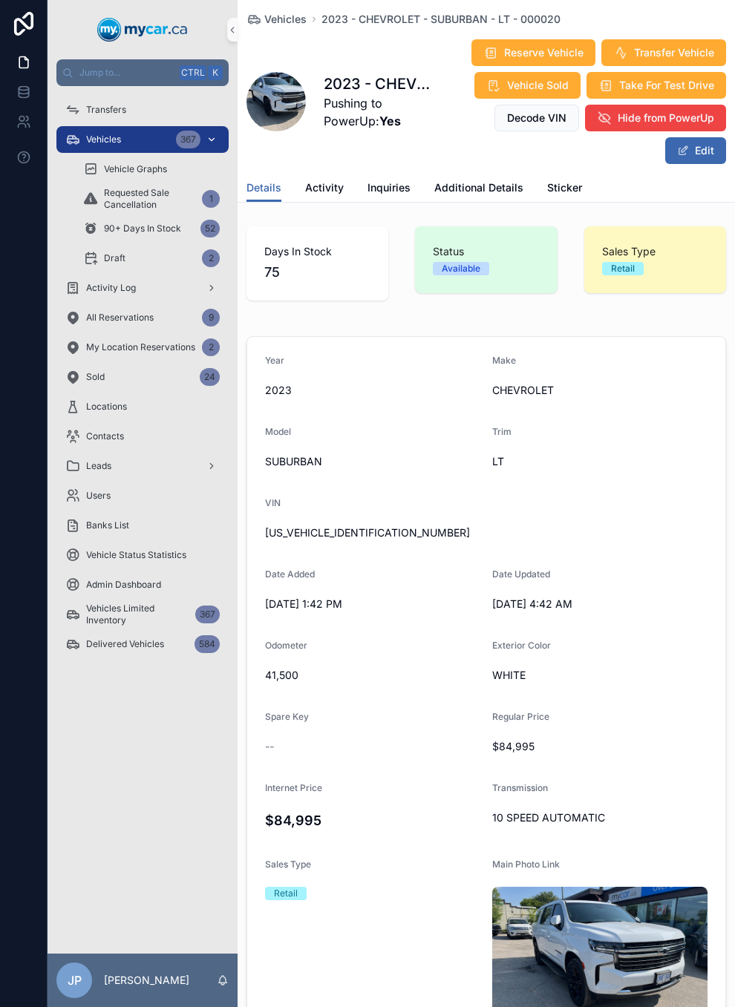 The width and height of the screenshot is (735, 1007). Describe the element at coordinates (479, 189) in the screenshot. I see `a: Additional Details` at that location.